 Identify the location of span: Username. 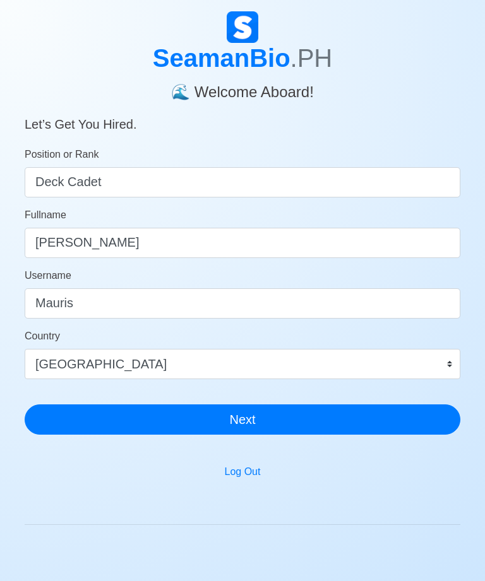
(48, 275).